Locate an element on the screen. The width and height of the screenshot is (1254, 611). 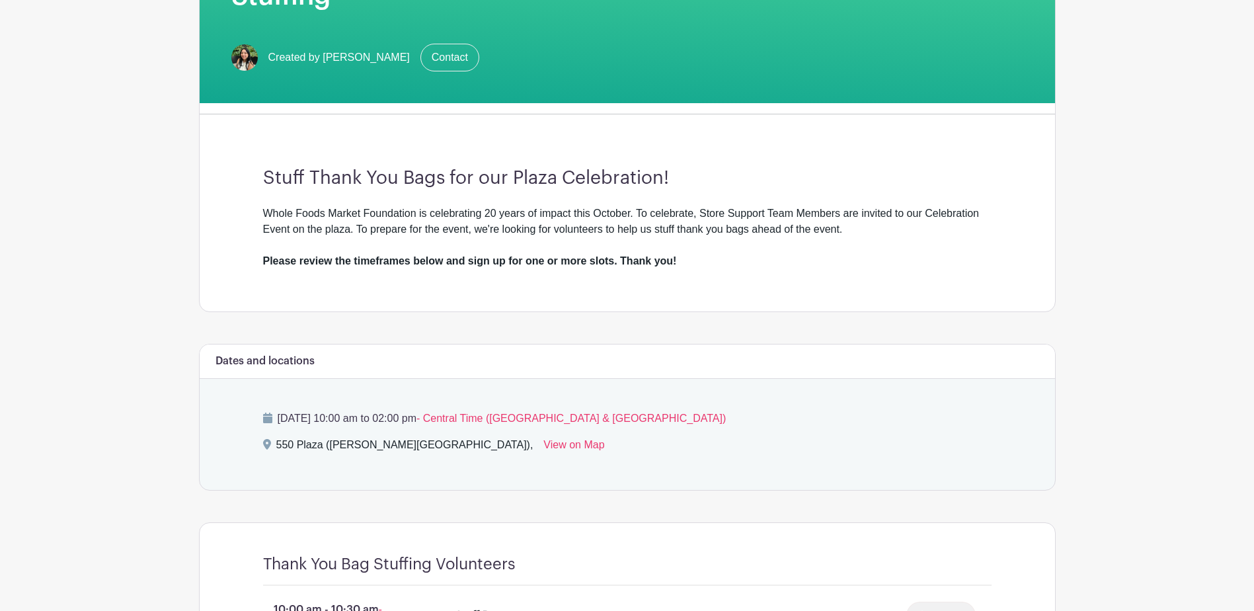
h4: Thank You Bag Stuffing Volunteers is located at coordinates (389, 564).